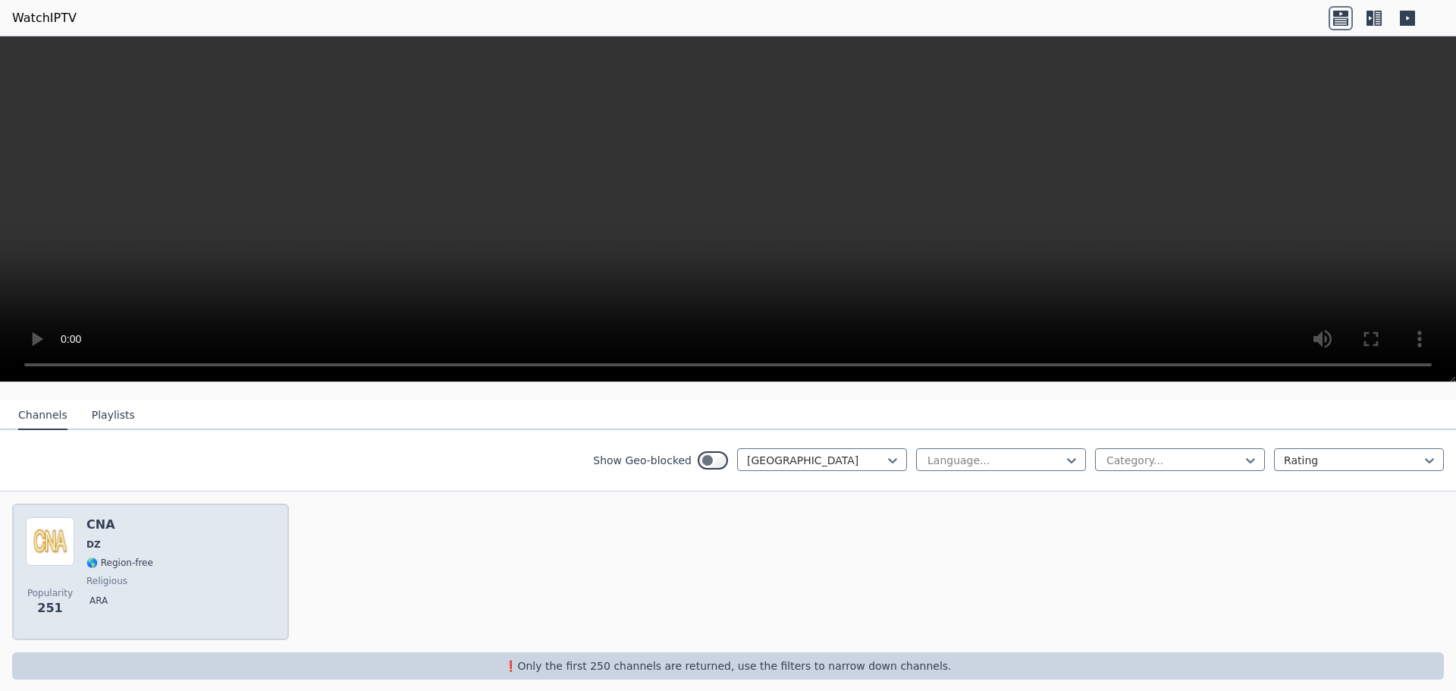 The image size is (1456, 691). Describe the element at coordinates (99, 600) in the screenshot. I see `p: ara` at that location.